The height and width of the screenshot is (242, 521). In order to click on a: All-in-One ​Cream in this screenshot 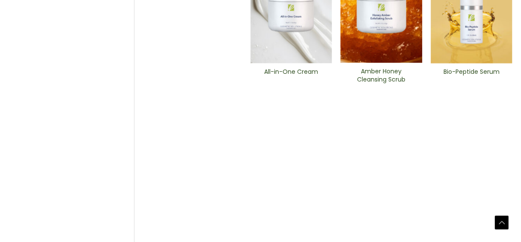, I will do `click(291, 77)`.